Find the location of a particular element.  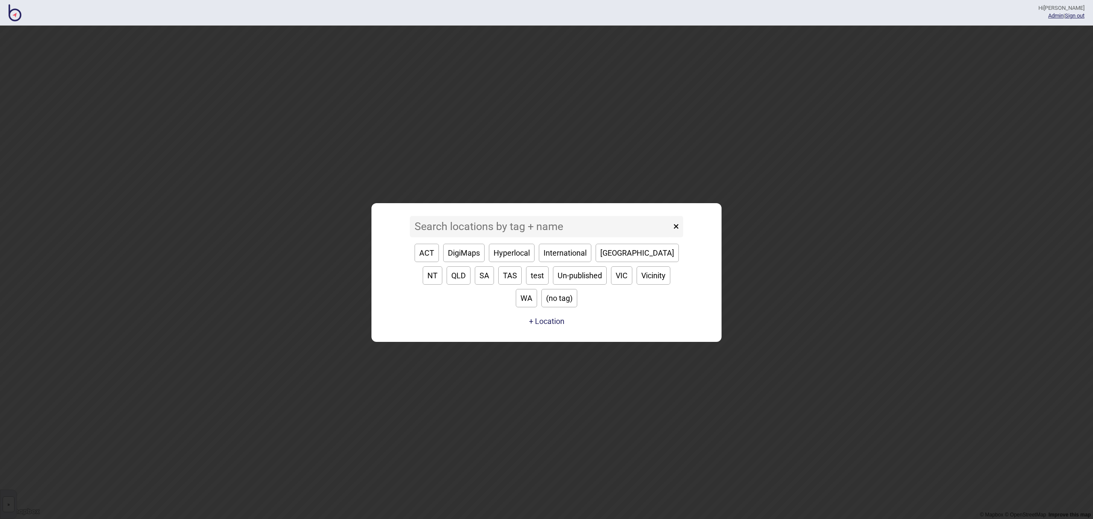

button: Sign out is located at coordinates (1075, 15).